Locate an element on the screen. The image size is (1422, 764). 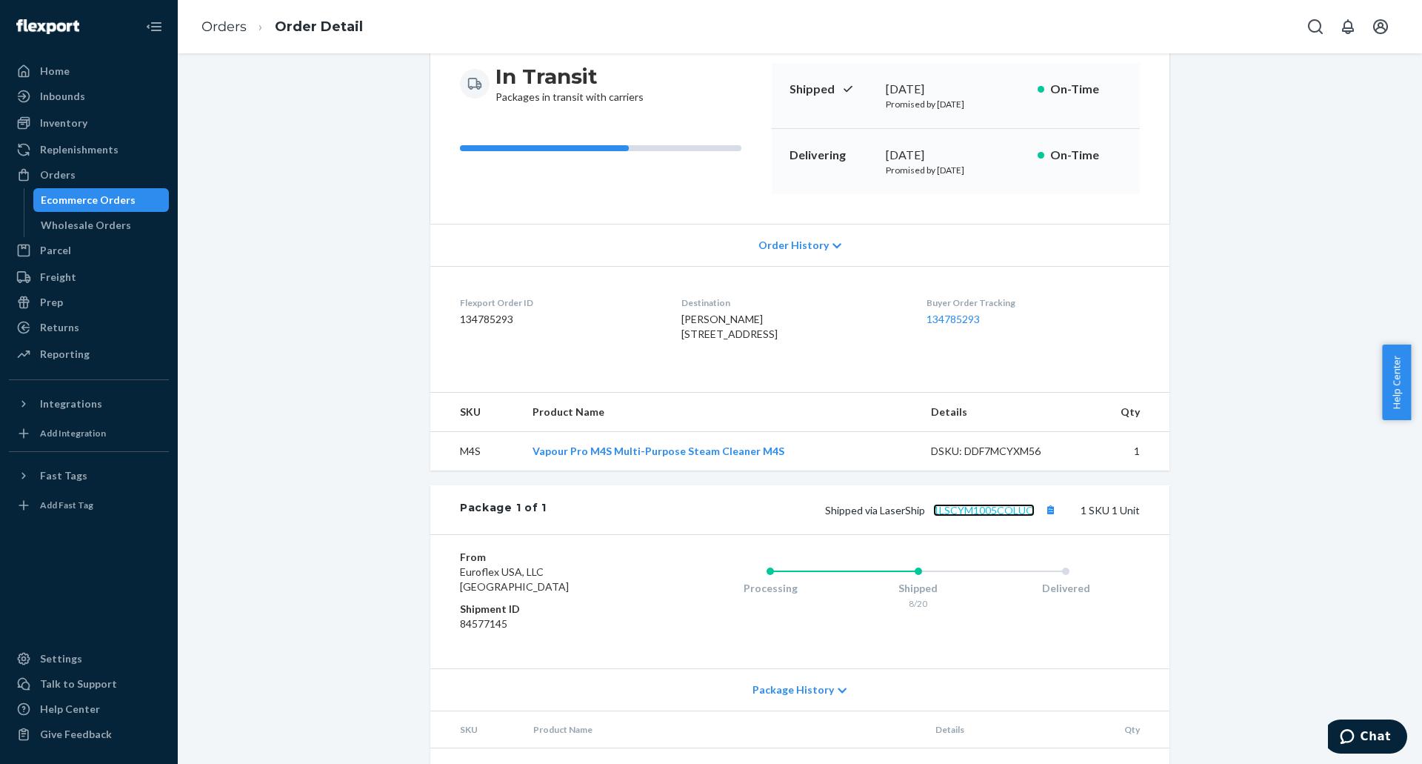
button: Integrations is located at coordinates (89, 404).